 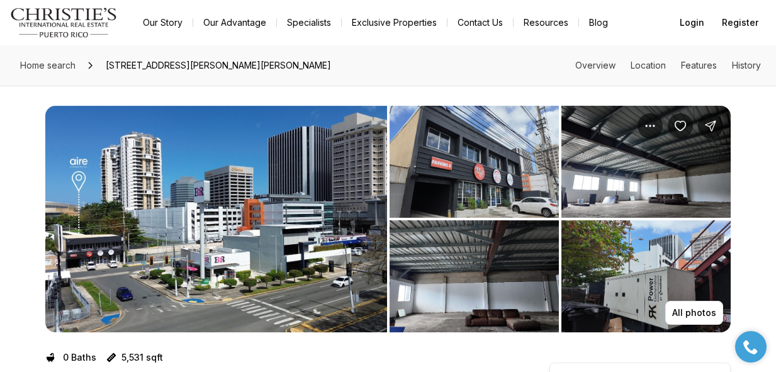 What do you see at coordinates (740, 23) in the screenshot?
I see `button: Register` at bounding box center [740, 23].